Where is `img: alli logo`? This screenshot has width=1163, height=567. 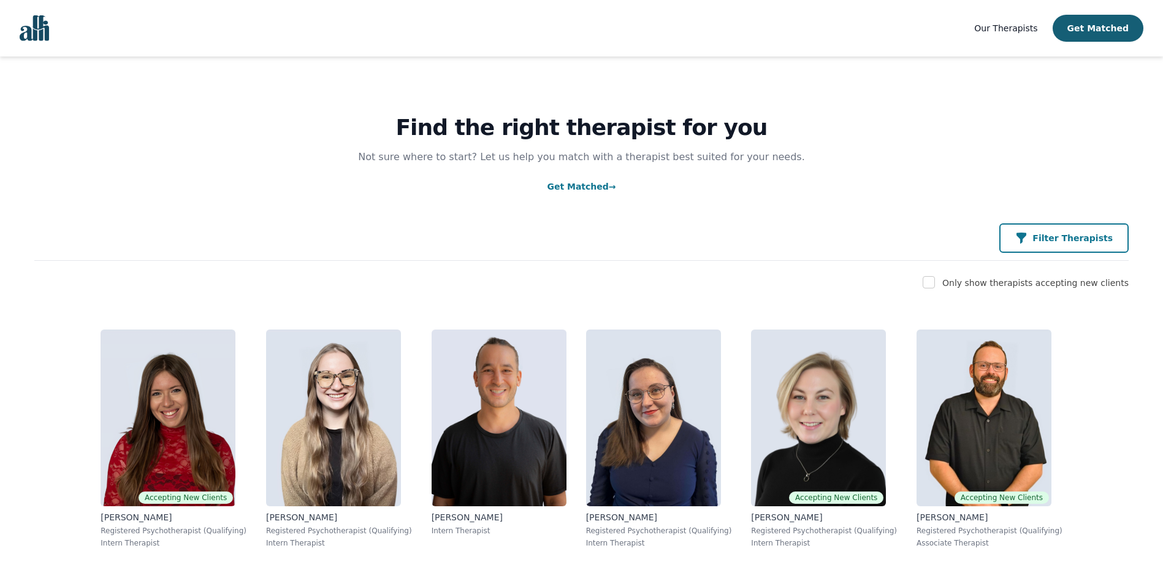 img: alli logo is located at coordinates (34, 28).